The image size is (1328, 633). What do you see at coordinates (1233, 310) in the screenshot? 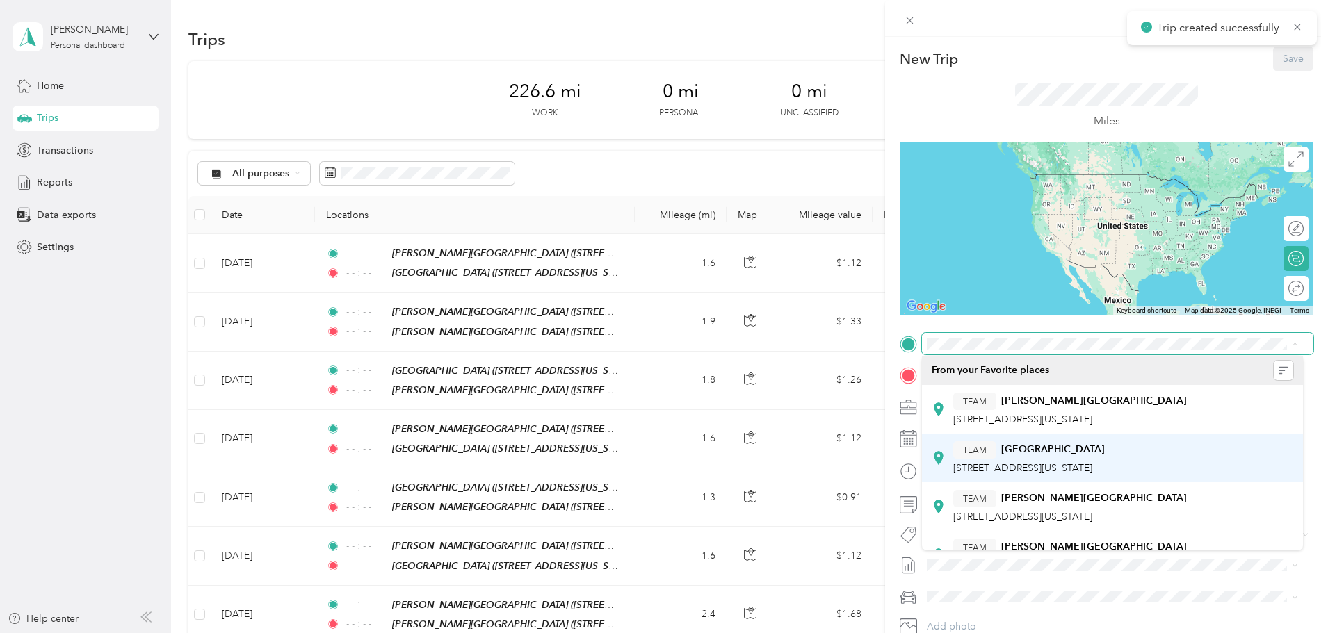
I see `span: Map data ©2025 Google, INEGI` at bounding box center [1233, 310].